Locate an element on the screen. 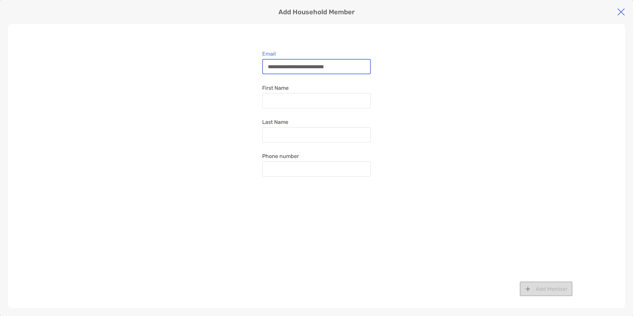 The height and width of the screenshot is (316, 633). span: First Name is located at coordinates (316, 88).